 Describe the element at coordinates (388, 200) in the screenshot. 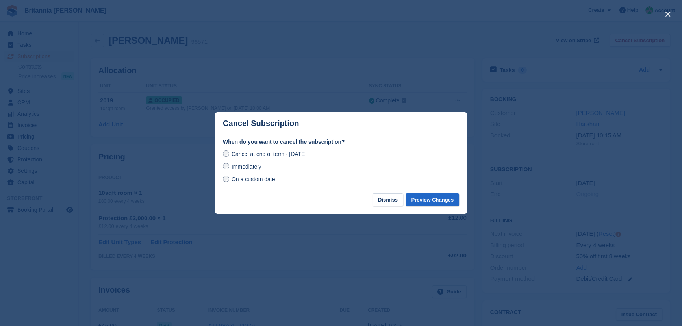

I see `button: Dismiss` at that location.